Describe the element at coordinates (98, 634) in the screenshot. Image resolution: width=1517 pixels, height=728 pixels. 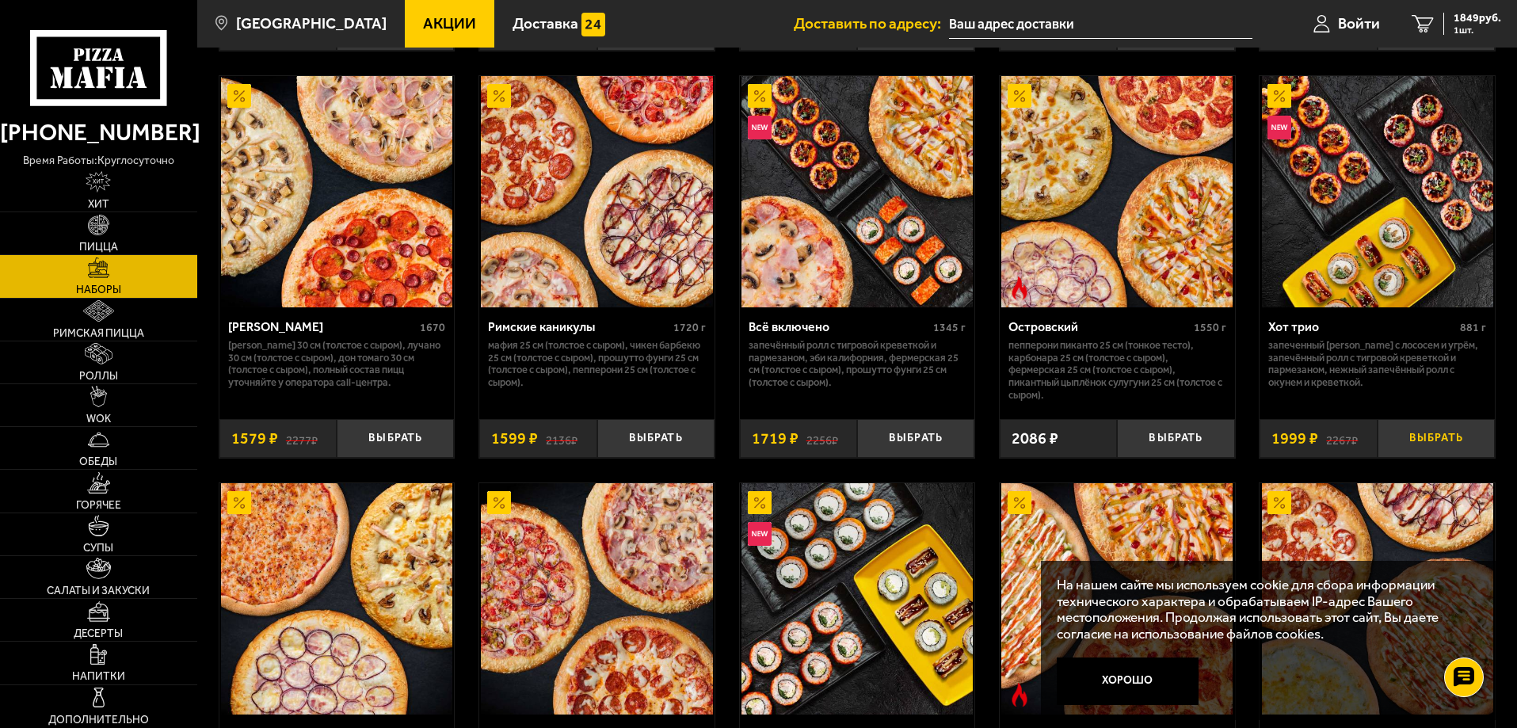
I see `span: Десерты` at that location.